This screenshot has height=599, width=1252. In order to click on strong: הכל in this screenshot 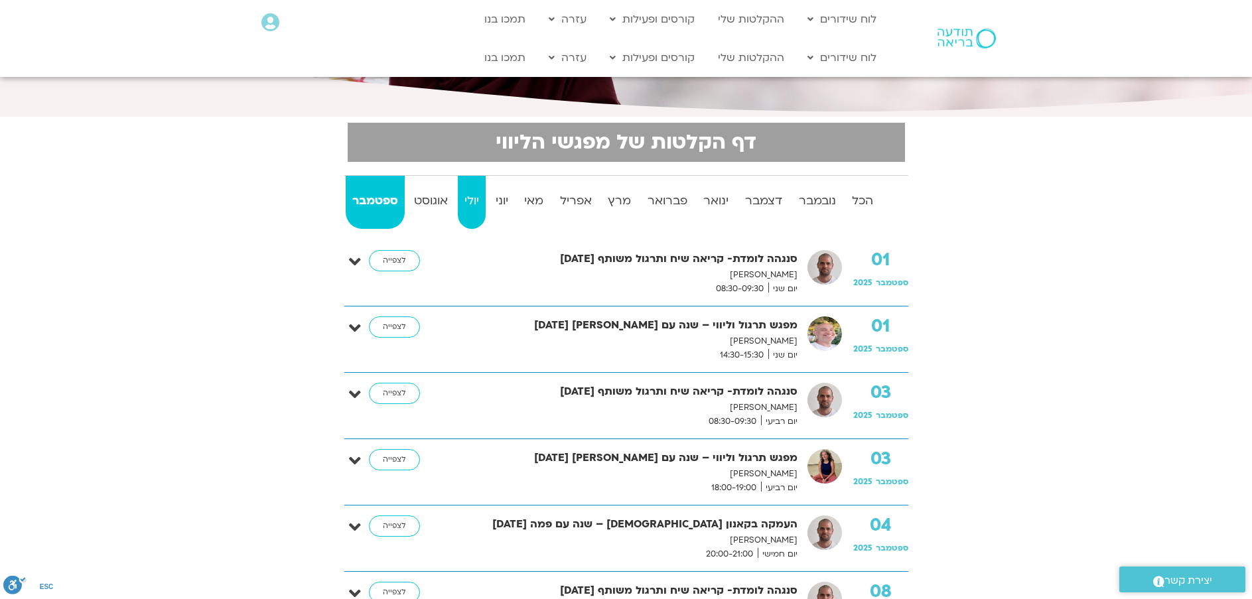, I will do `click(863, 201)`.